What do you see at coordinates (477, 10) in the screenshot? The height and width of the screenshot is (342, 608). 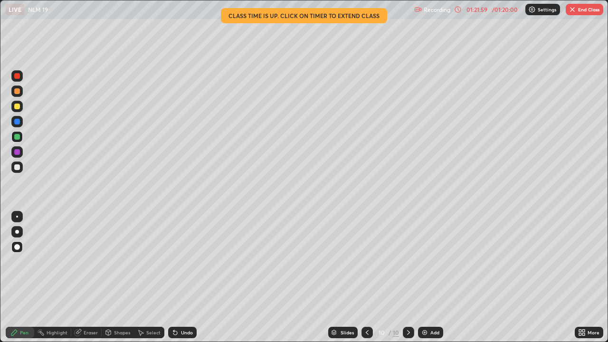 I see `div: 01:21:59` at bounding box center [477, 10].